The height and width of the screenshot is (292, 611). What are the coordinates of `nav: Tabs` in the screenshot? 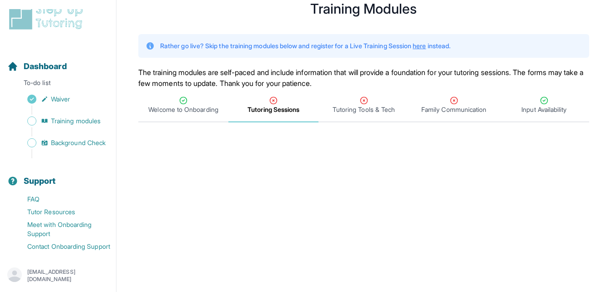 It's located at (364, 106).